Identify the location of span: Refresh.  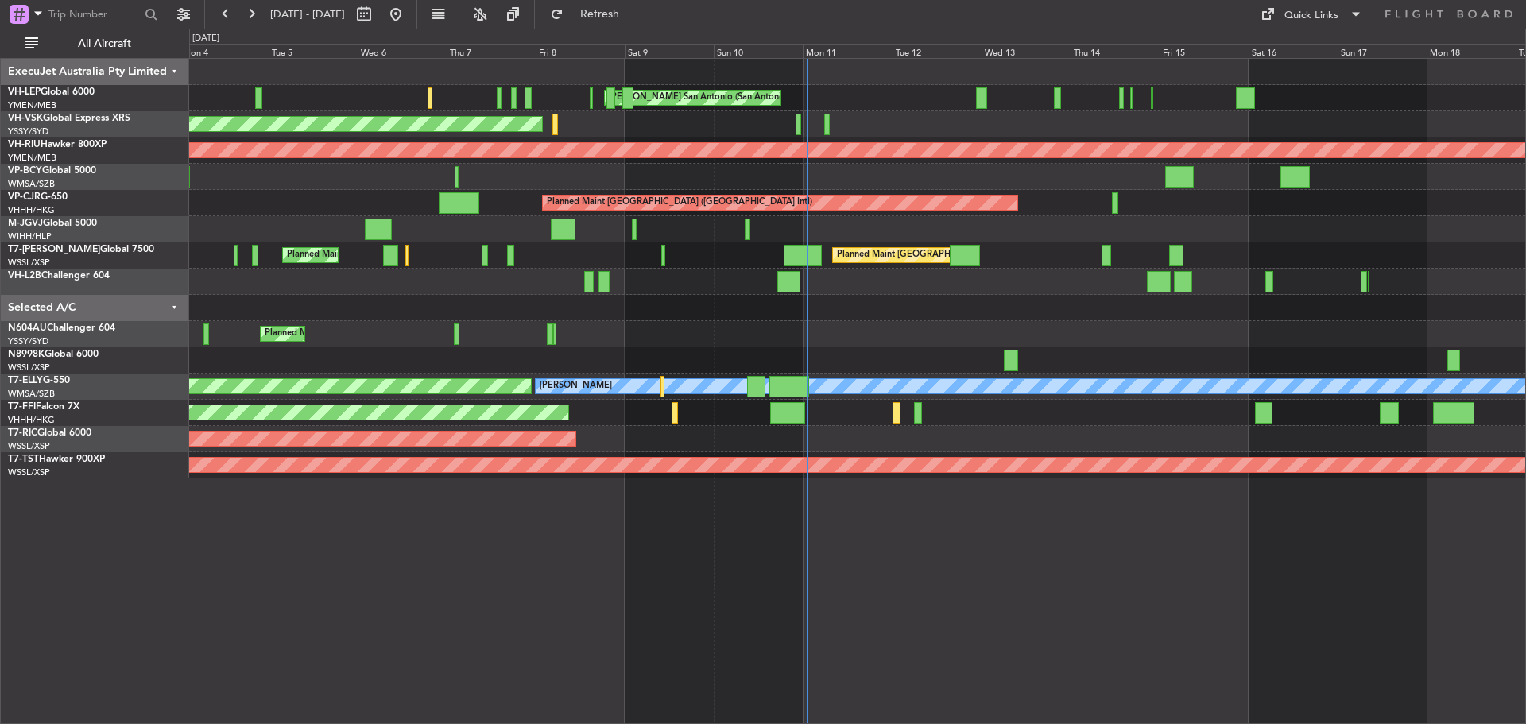
(600, 14).